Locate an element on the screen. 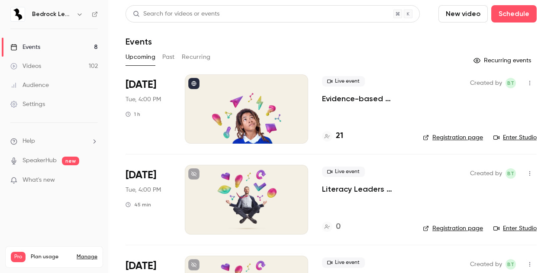 The image size is (554, 273). button: Recurring is located at coordinates (196, 57).